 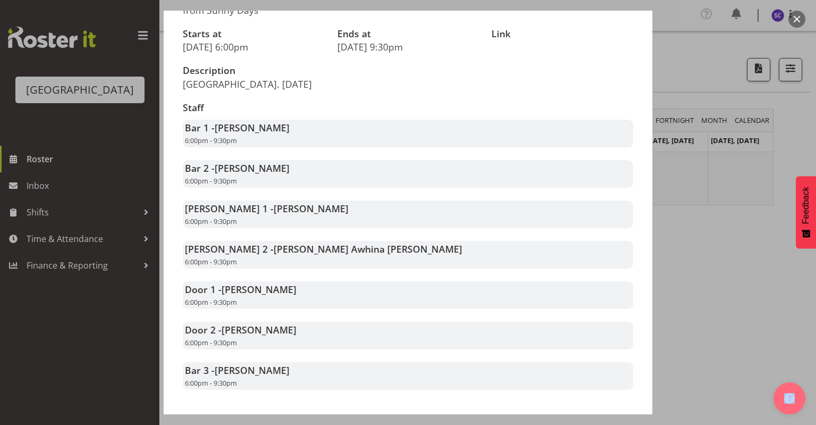 What do you see at coordinates (806, 205) in the screenshot?
I see `span: Feedback` at bounding box center [806, 205].